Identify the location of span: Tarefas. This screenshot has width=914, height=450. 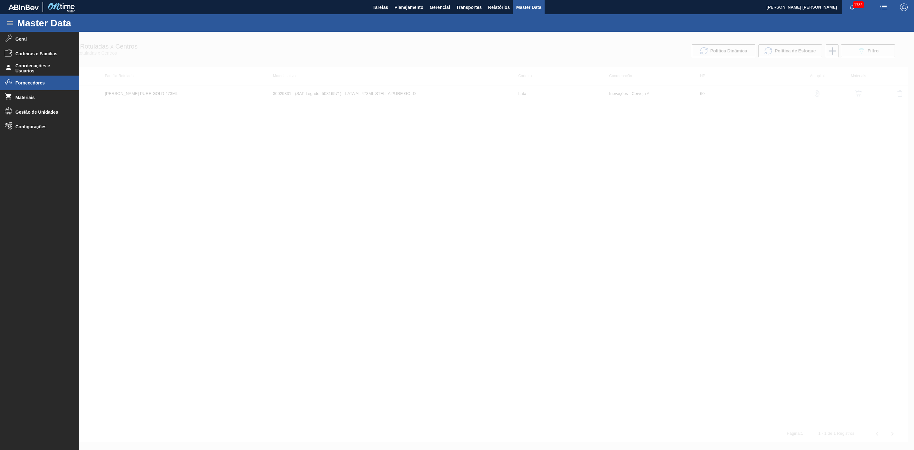
(380, 7).